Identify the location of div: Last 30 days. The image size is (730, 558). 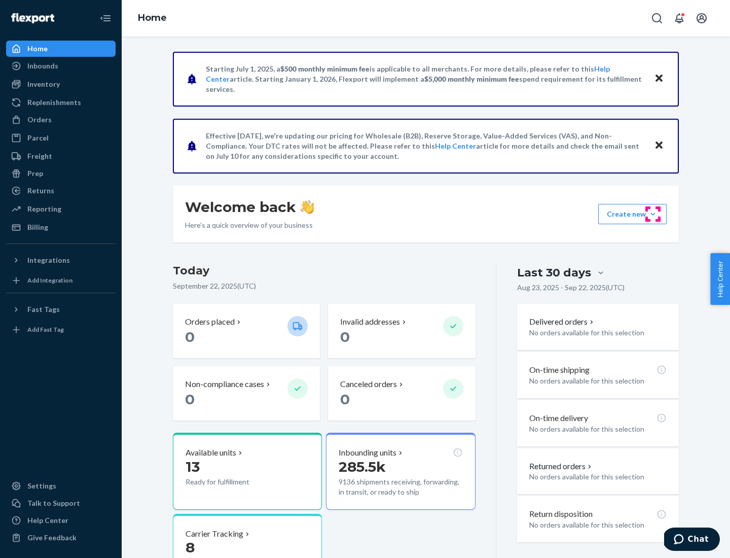
(554, 272).